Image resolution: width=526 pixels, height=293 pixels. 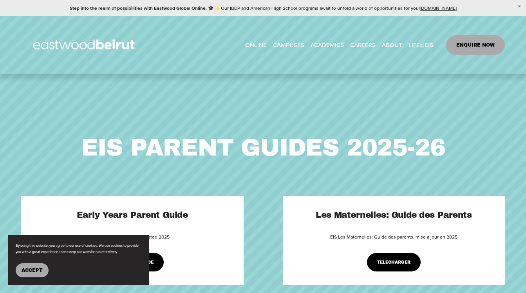 I want to click on a: ONLINE, so click(x=256, y=45).